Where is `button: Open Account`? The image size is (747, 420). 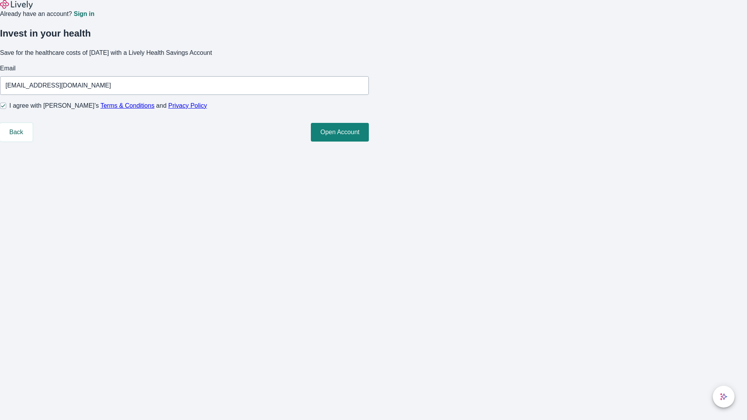
button: Open Account is located at coordinates (340, 132).